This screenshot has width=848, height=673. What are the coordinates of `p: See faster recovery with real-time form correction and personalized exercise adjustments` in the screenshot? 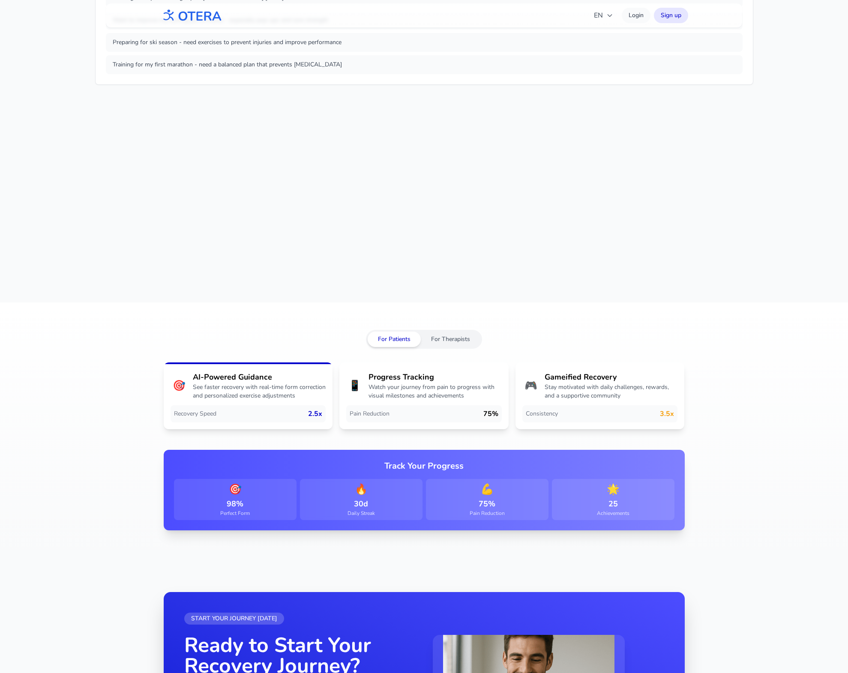 It's located at (259, 391).